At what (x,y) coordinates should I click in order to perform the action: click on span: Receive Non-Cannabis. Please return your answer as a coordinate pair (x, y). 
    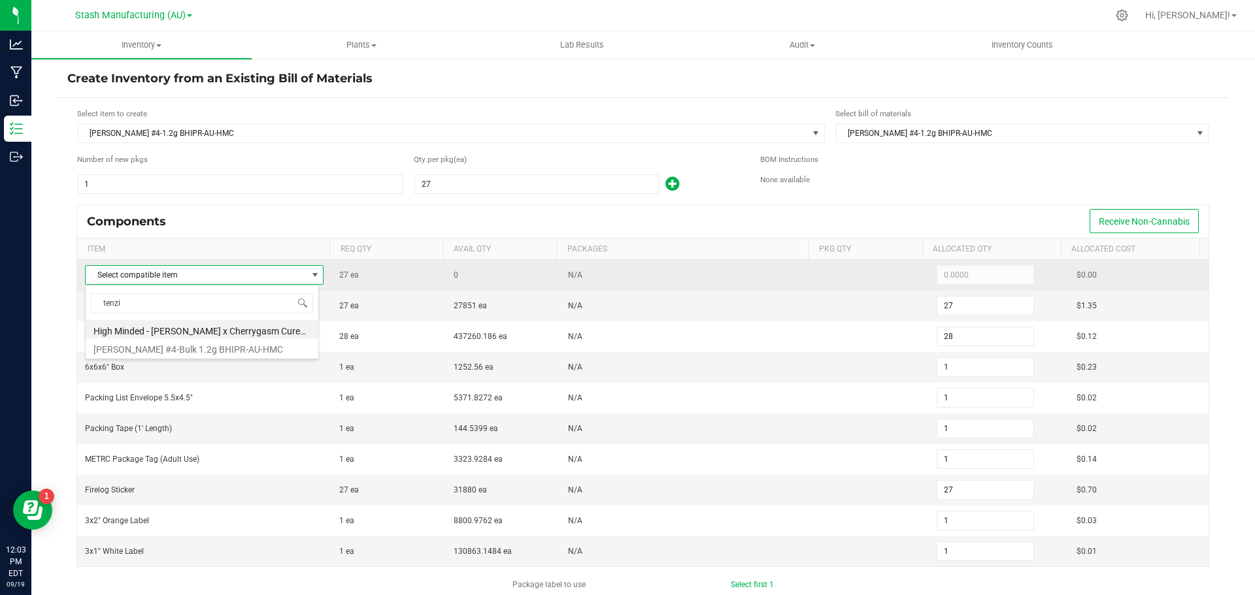
    Looking at the image, I should click on (1144, 222).